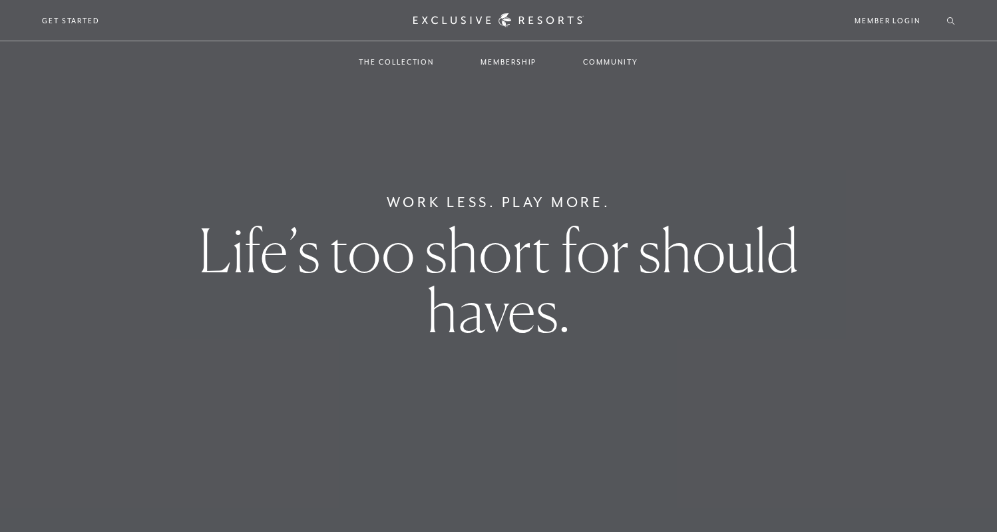 This screenshot has width=997, height=532. What do you see at coordinates (396, 62) in the screenshot?
I see `a: The Collection` at bounding box center [396, 62].